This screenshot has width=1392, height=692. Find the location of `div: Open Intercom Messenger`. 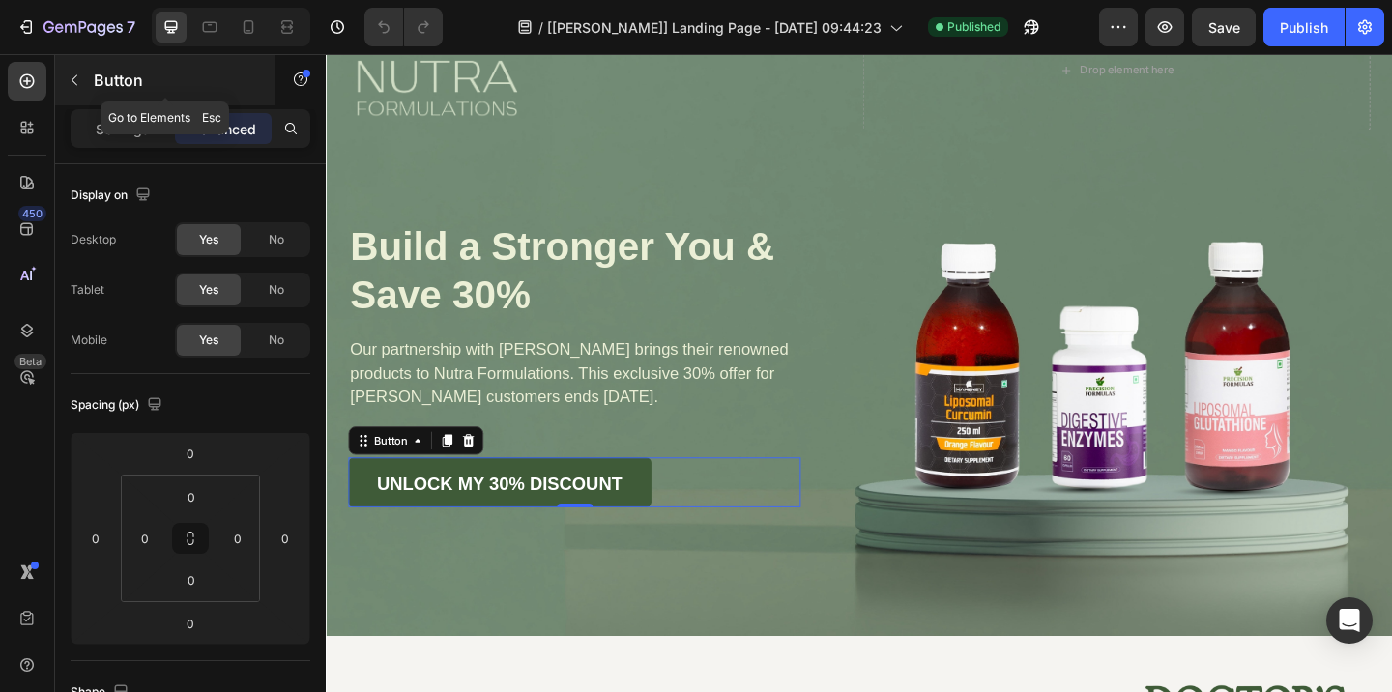

div: Open Intercom Messenger is located at coordinates (1349, 621).